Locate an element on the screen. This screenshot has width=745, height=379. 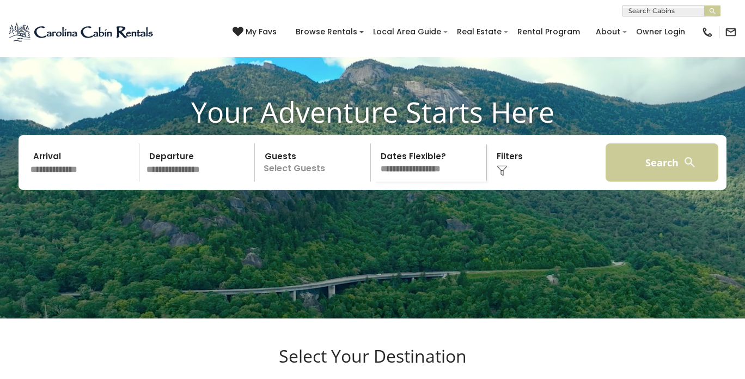
img: search-regular-white.png is located at coordinates (690, 162).